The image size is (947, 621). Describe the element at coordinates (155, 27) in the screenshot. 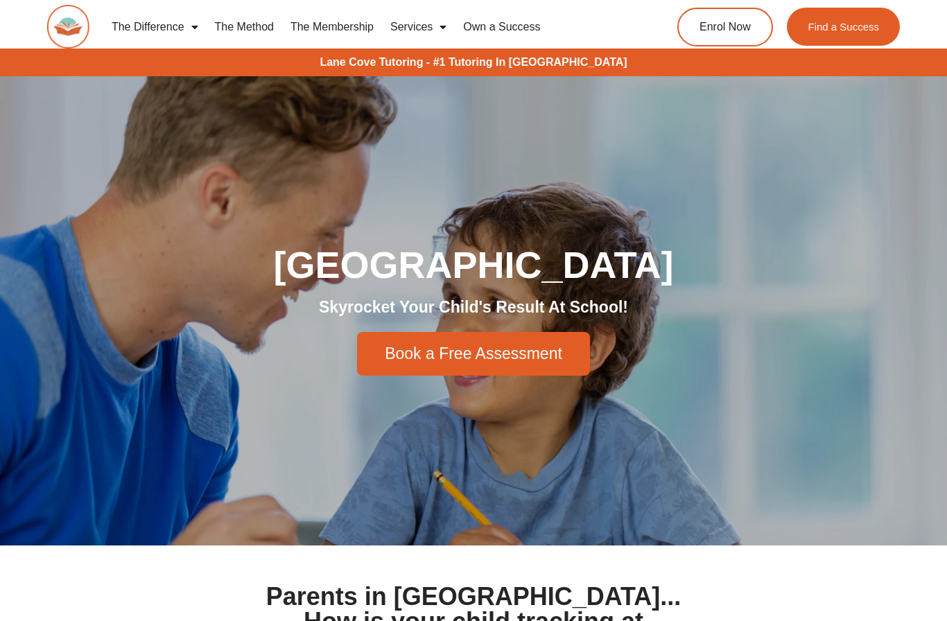

I see `a: The Difference` at that location.